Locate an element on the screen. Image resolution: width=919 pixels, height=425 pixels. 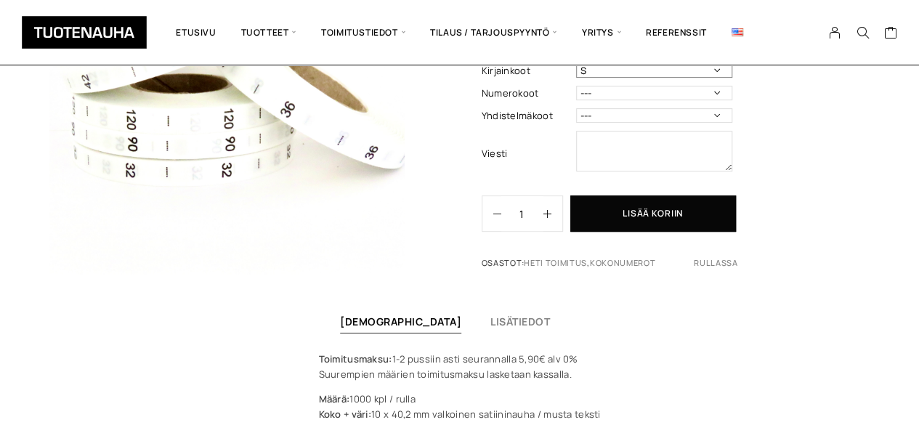
a: Lisätiedot is located at coordinates (520, 321).